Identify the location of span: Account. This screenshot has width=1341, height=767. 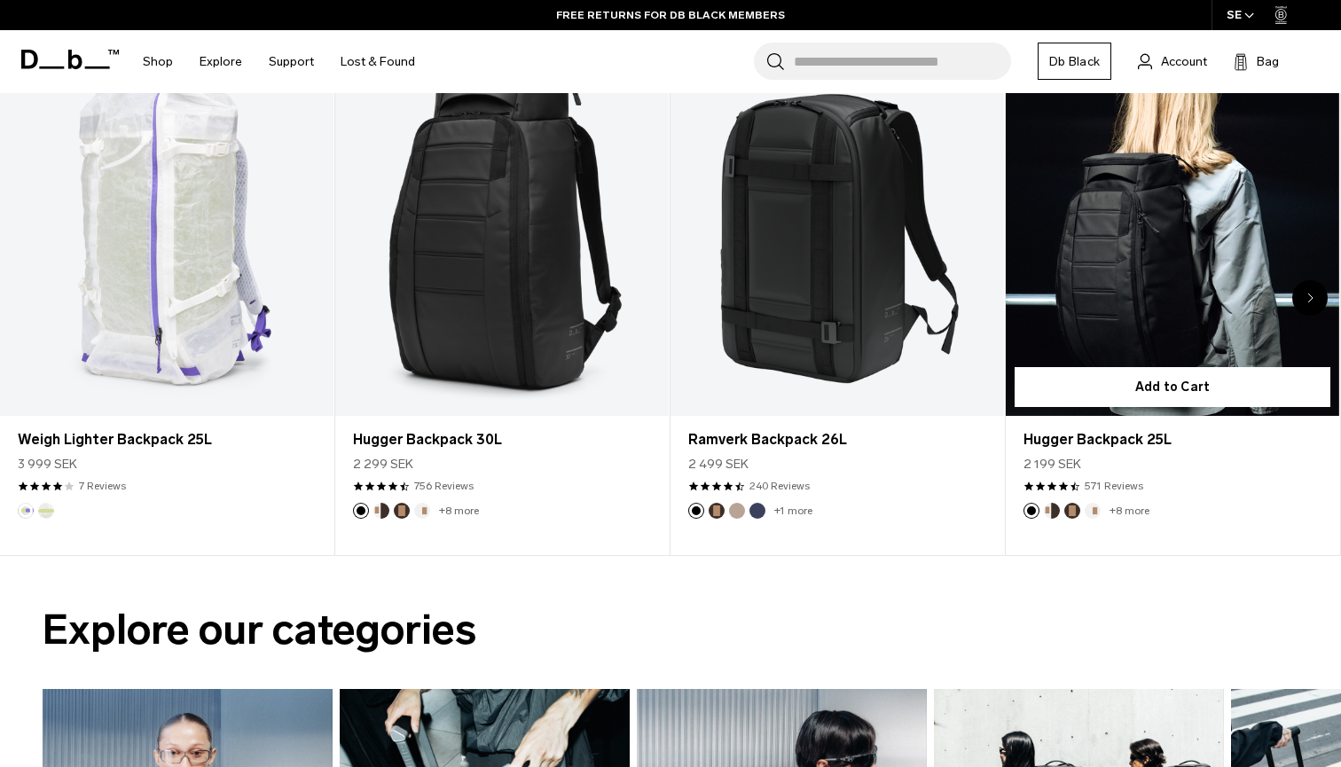
(1184, 61).